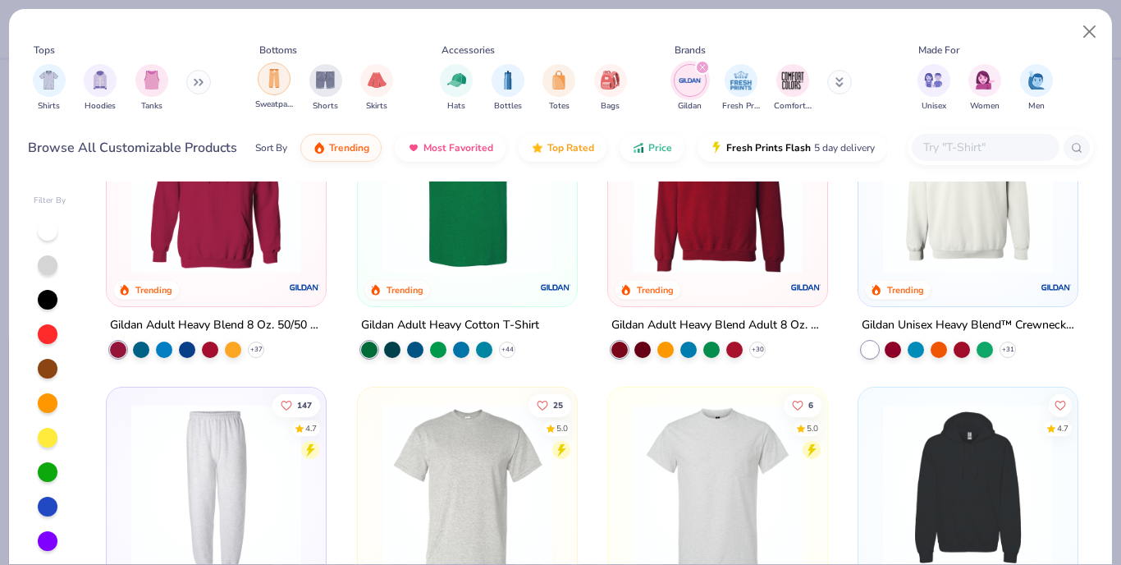  What do you see at coordinates (933, 80) in the screenshot?
I see `img: Unisex Image` at bounding box center [933, 80].